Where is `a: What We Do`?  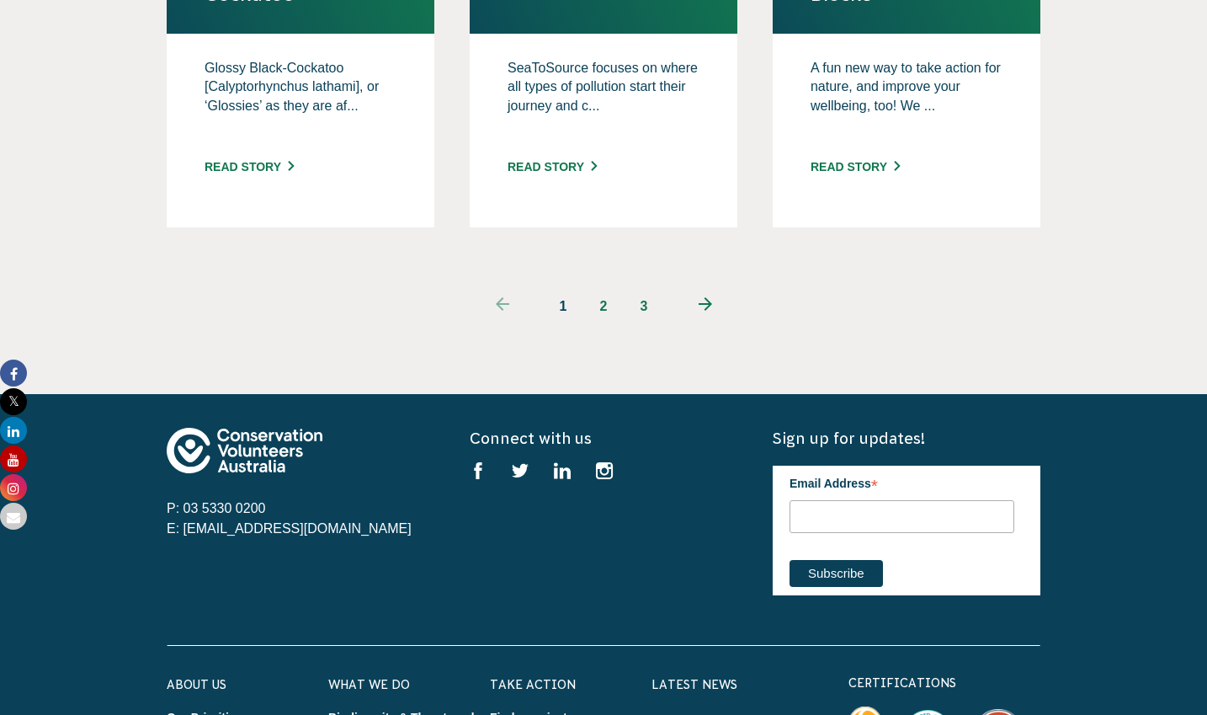
a: What We Do is located at coordinates (369, 684).